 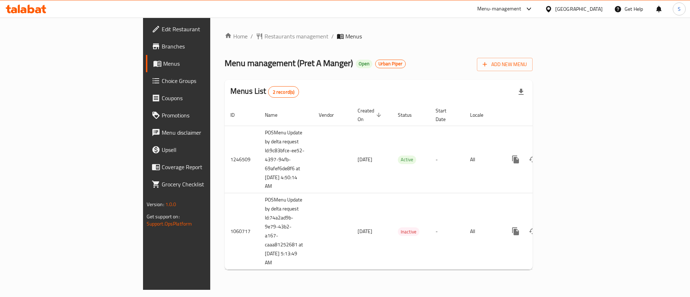 I want to click on span: Start Date, so click(x=445, y=115).